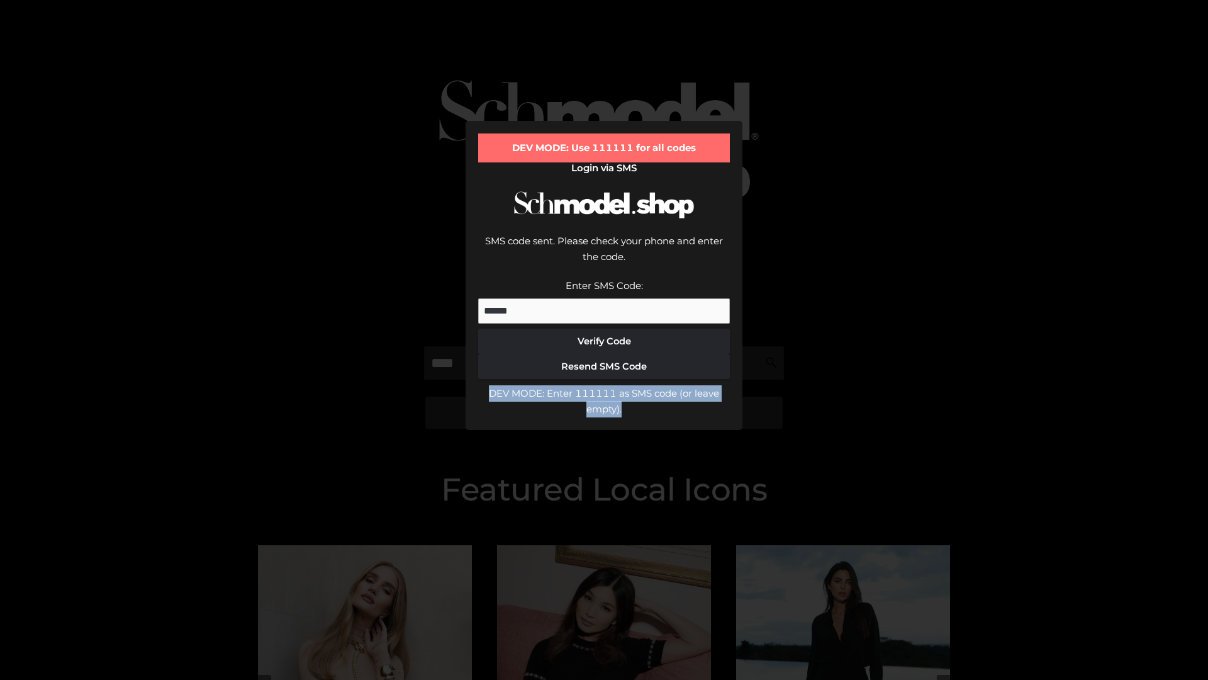  Describe the element at coordinates (604, 285) in the screenshot. I see `label: Enter SMS Code:` at that location.